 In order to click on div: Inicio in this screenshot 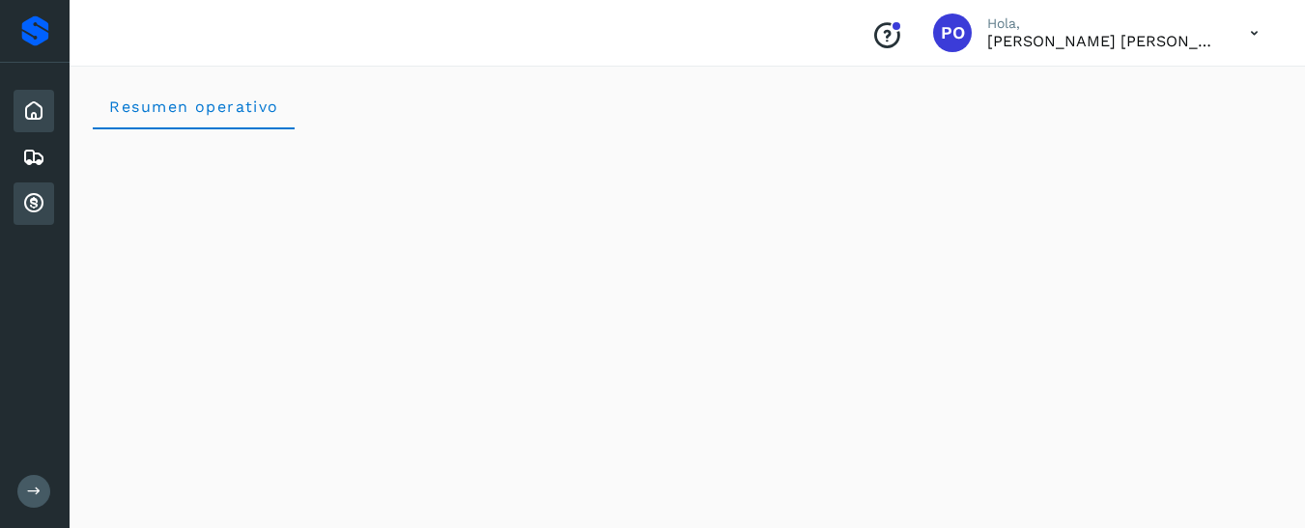, I will do `click(34, 111)`.